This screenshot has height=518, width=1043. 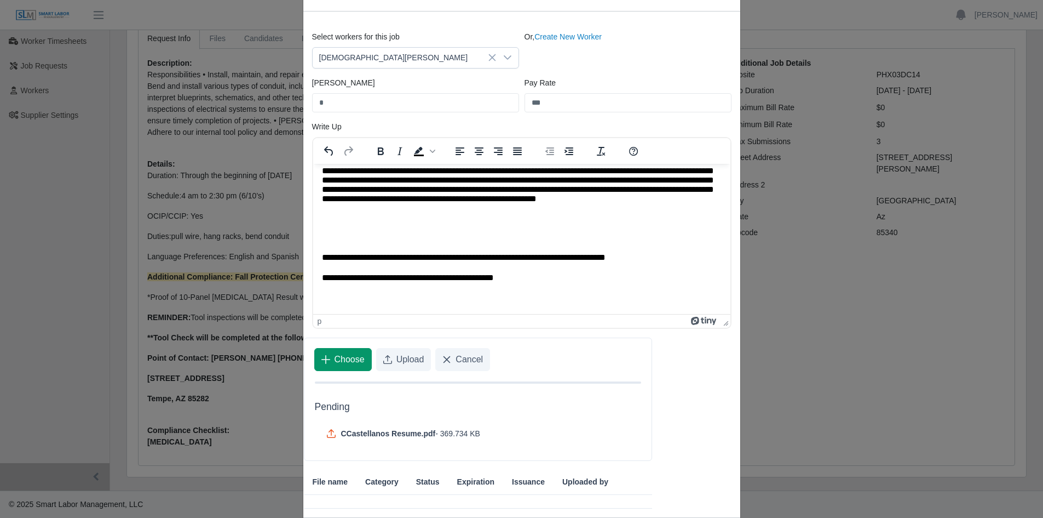 What do you see at coordinates (348, 151) in the screenshot?
I see `button: Redo` at bounding box center [348, 151].